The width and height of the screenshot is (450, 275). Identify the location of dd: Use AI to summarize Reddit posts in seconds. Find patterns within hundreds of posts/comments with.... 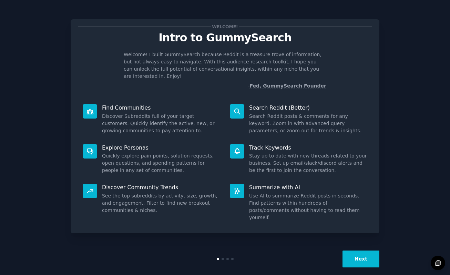
(308, 207).